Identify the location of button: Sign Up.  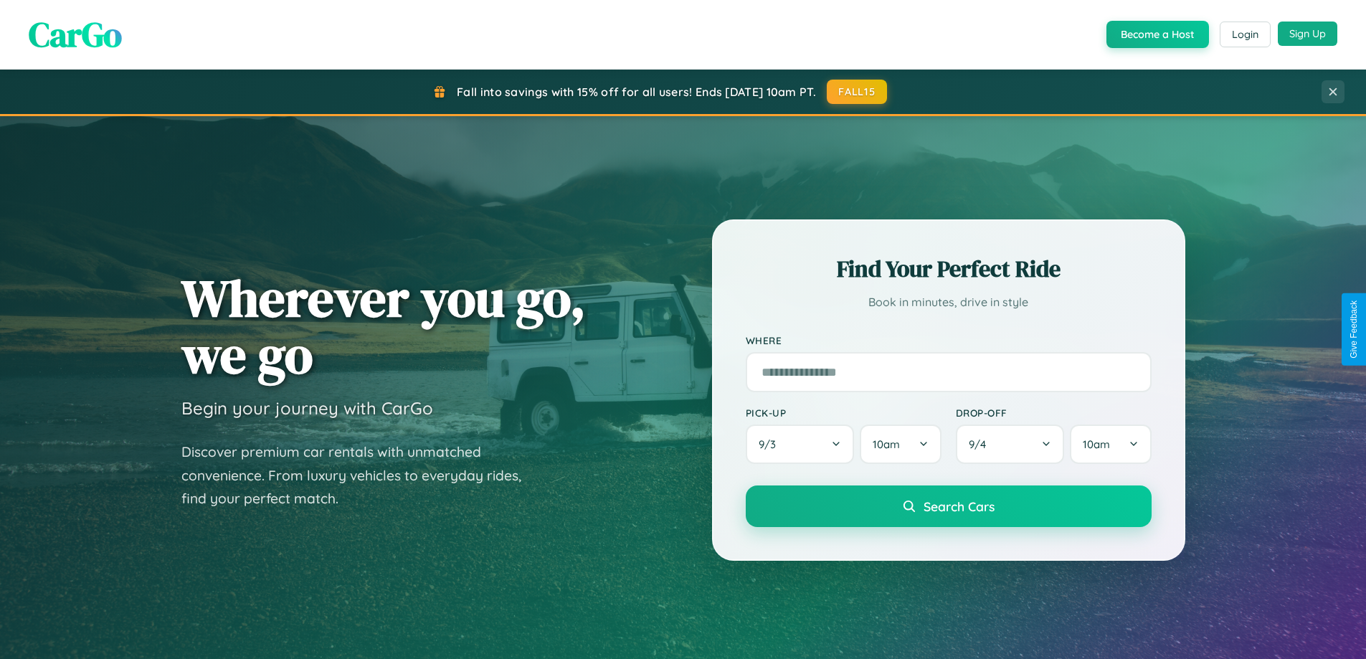
(1307, 34).